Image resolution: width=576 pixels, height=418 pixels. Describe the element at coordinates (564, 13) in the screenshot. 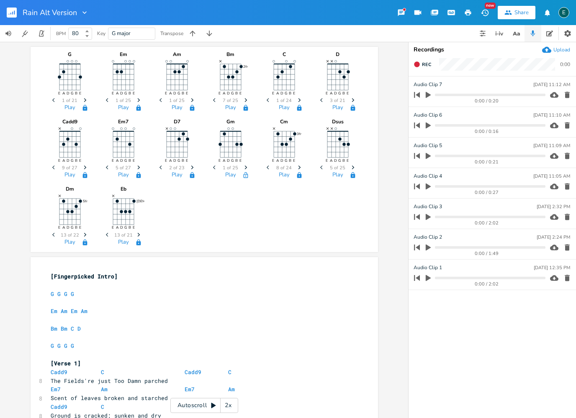

I see `div: easlakson` at that location.